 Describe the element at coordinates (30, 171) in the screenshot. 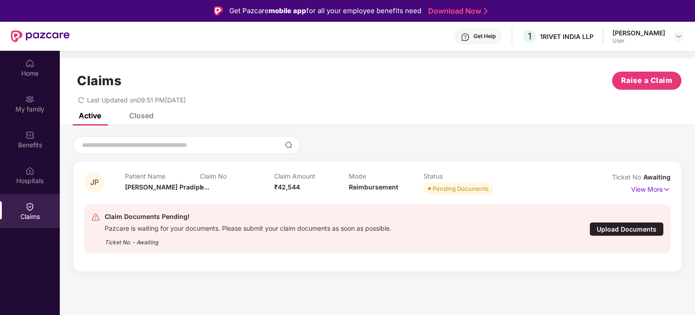

I see `img: svg+xml;base64,PHN2ZyBpZD0iSG9zcGl0YWxzIiB4bWxucz0iaHR0cDovL3d3dy53My5vcmcvMjAwMC9zdmciIHdpZHRoPS...` at that location.